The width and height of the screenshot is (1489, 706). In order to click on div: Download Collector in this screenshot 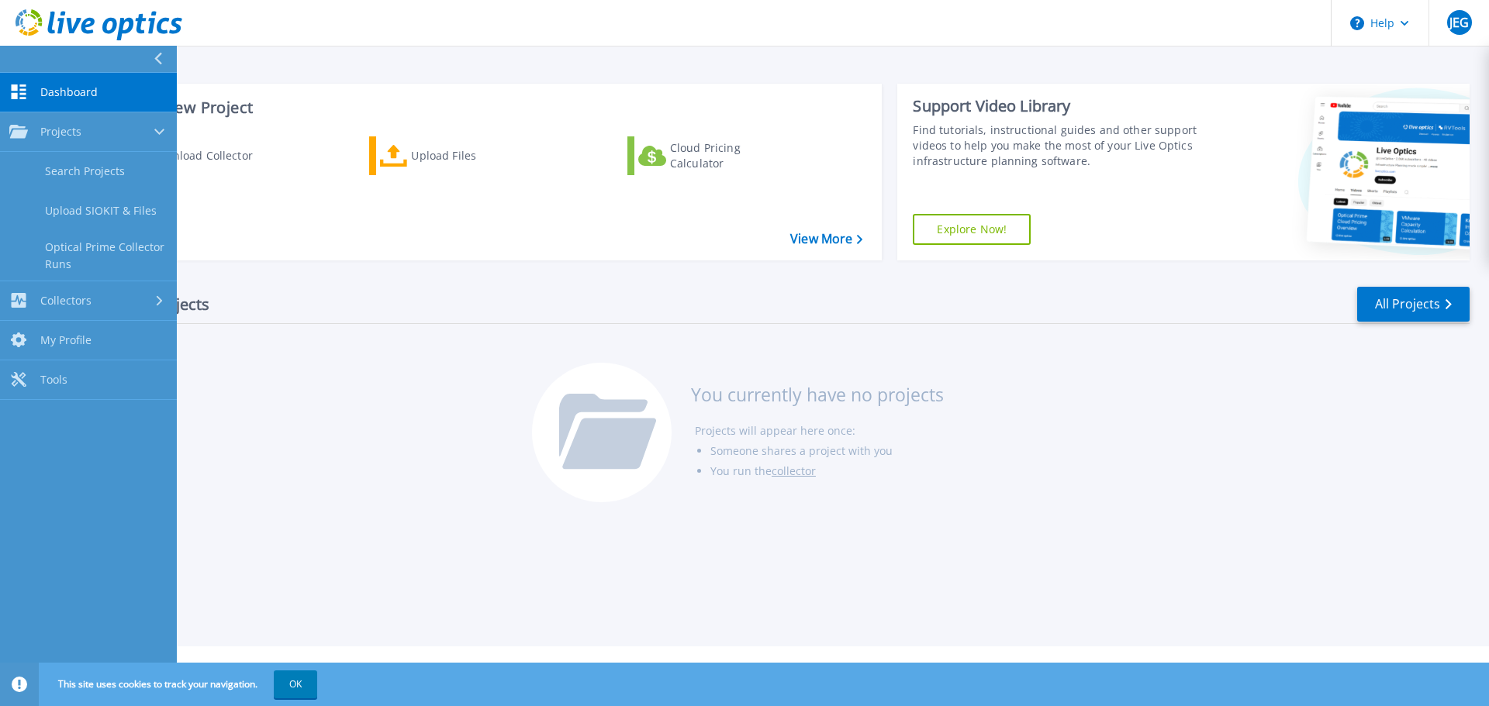, I will do `click(212, 156)`.